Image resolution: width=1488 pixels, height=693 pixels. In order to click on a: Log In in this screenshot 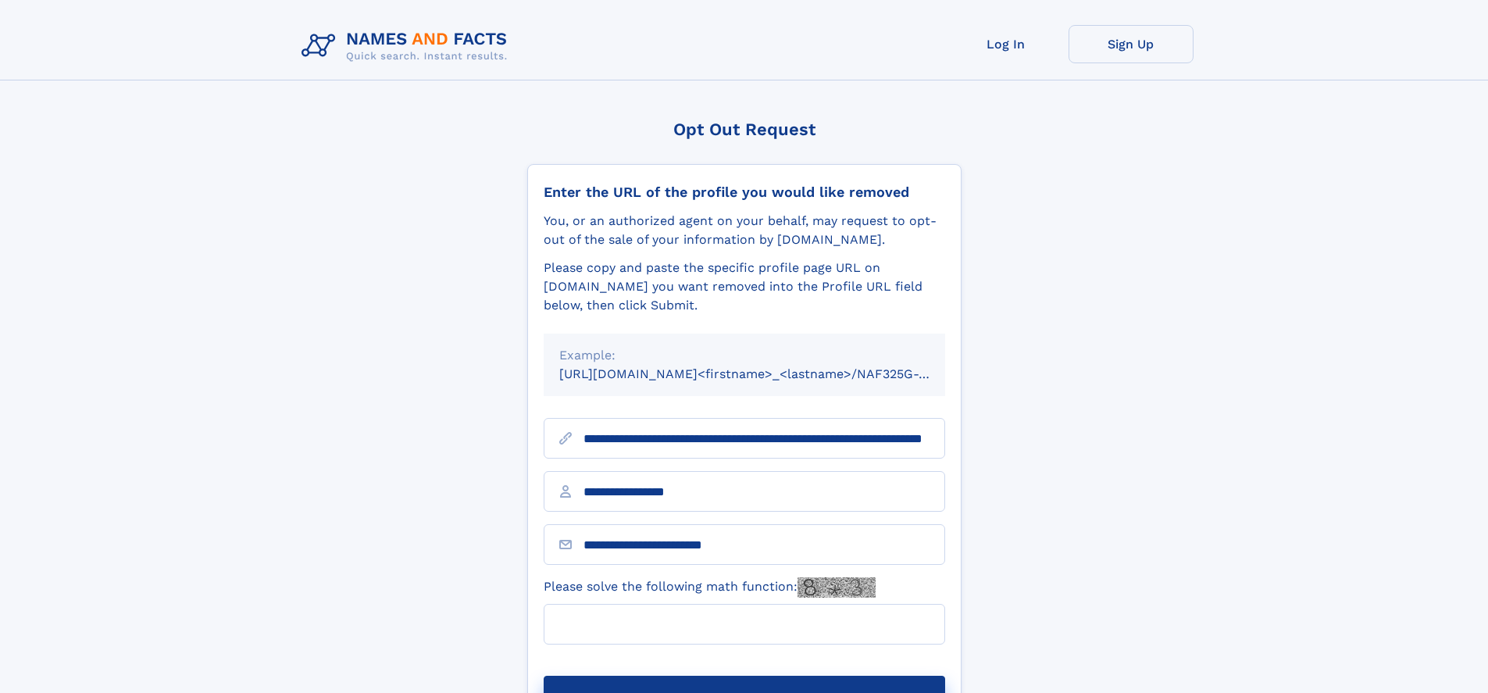, I will do `click(1006, 44)`.